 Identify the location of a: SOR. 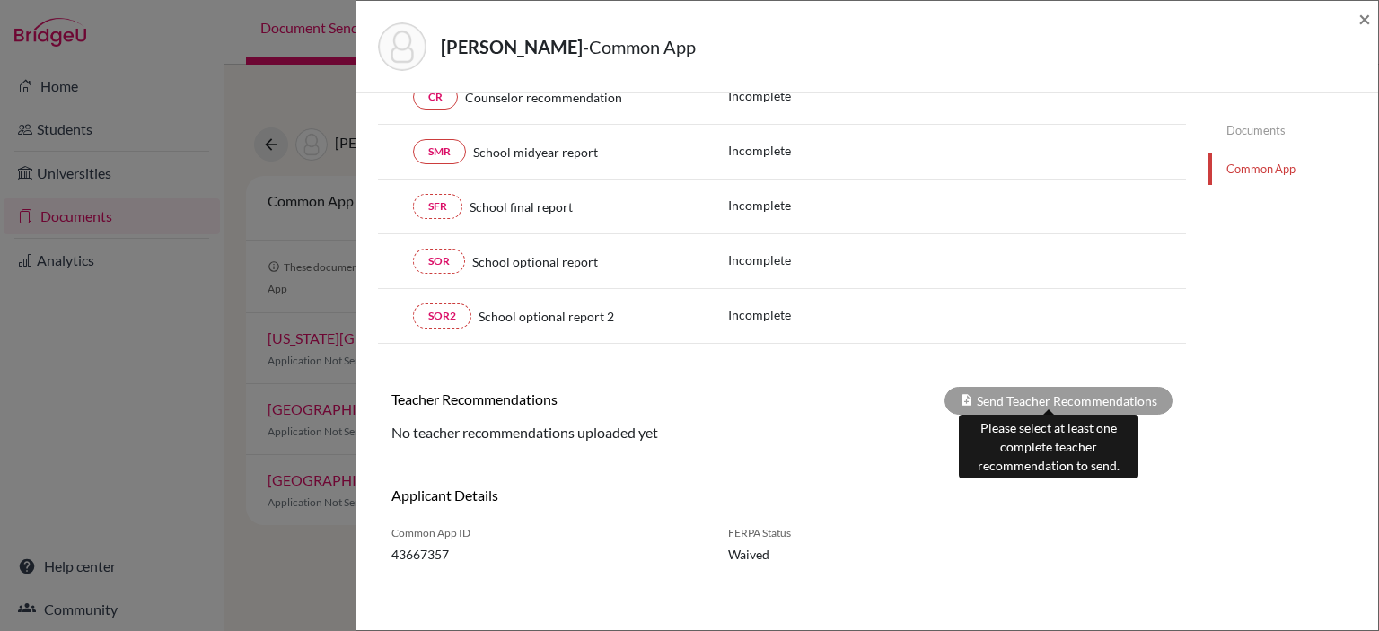
(439, 261).